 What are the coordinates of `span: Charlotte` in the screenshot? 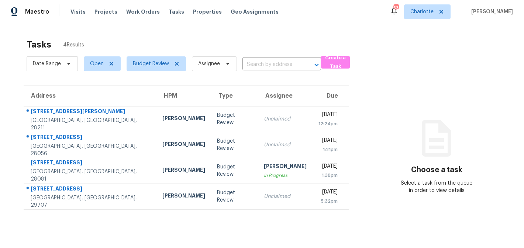 It's located at (422, 12).